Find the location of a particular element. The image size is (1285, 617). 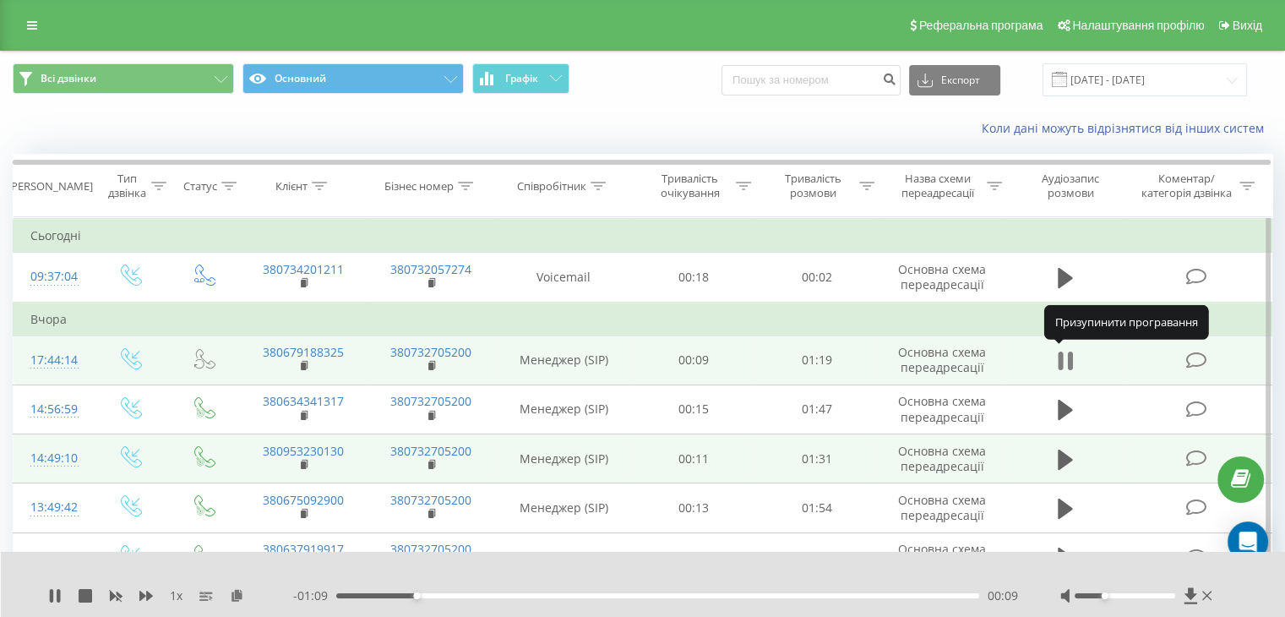

div: Клієнт is located at coordinates (291, 186).